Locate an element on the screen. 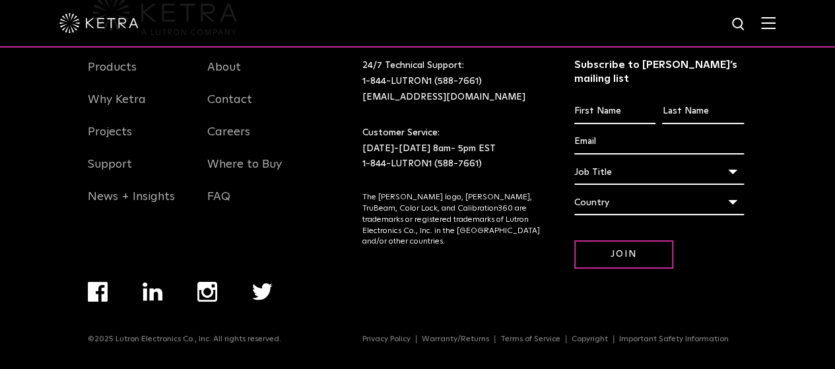 Image resolution: width=835 pixels, height=369 pixels. input: Last Name is located at coordinates (703, 112).